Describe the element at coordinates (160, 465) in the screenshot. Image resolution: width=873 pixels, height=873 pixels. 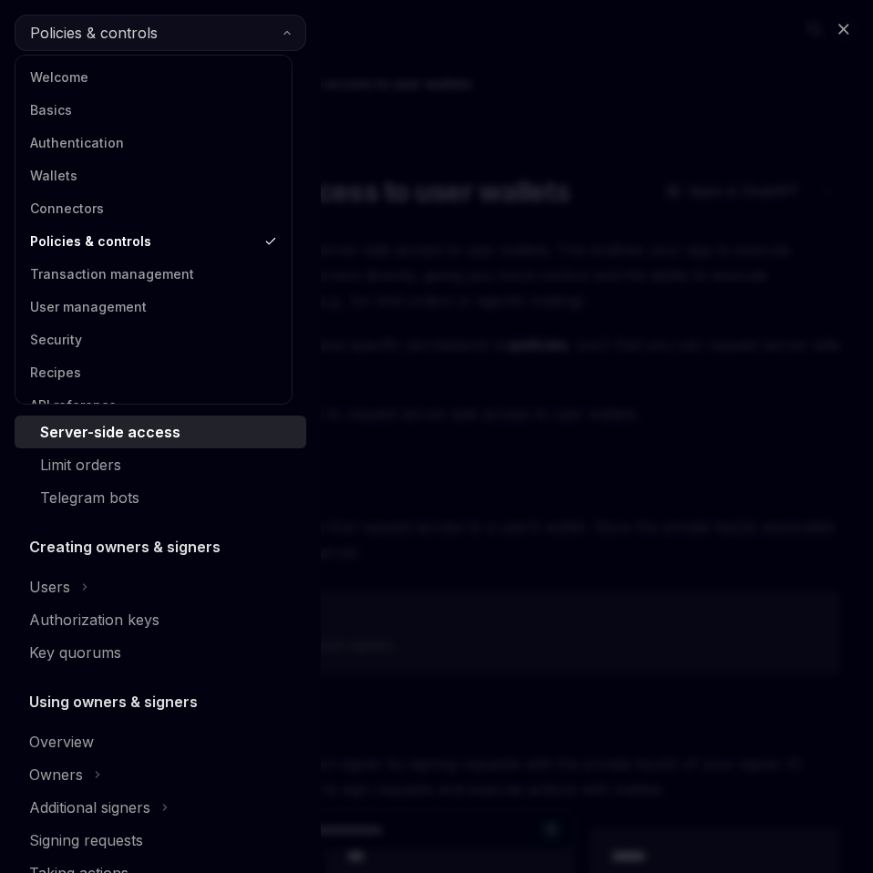
I see `a: Limit orders` at that location.